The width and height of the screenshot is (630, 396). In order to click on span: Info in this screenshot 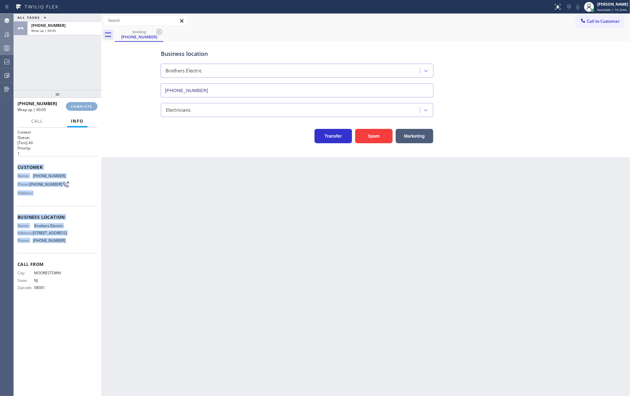, I will do `click(77, 121)`.